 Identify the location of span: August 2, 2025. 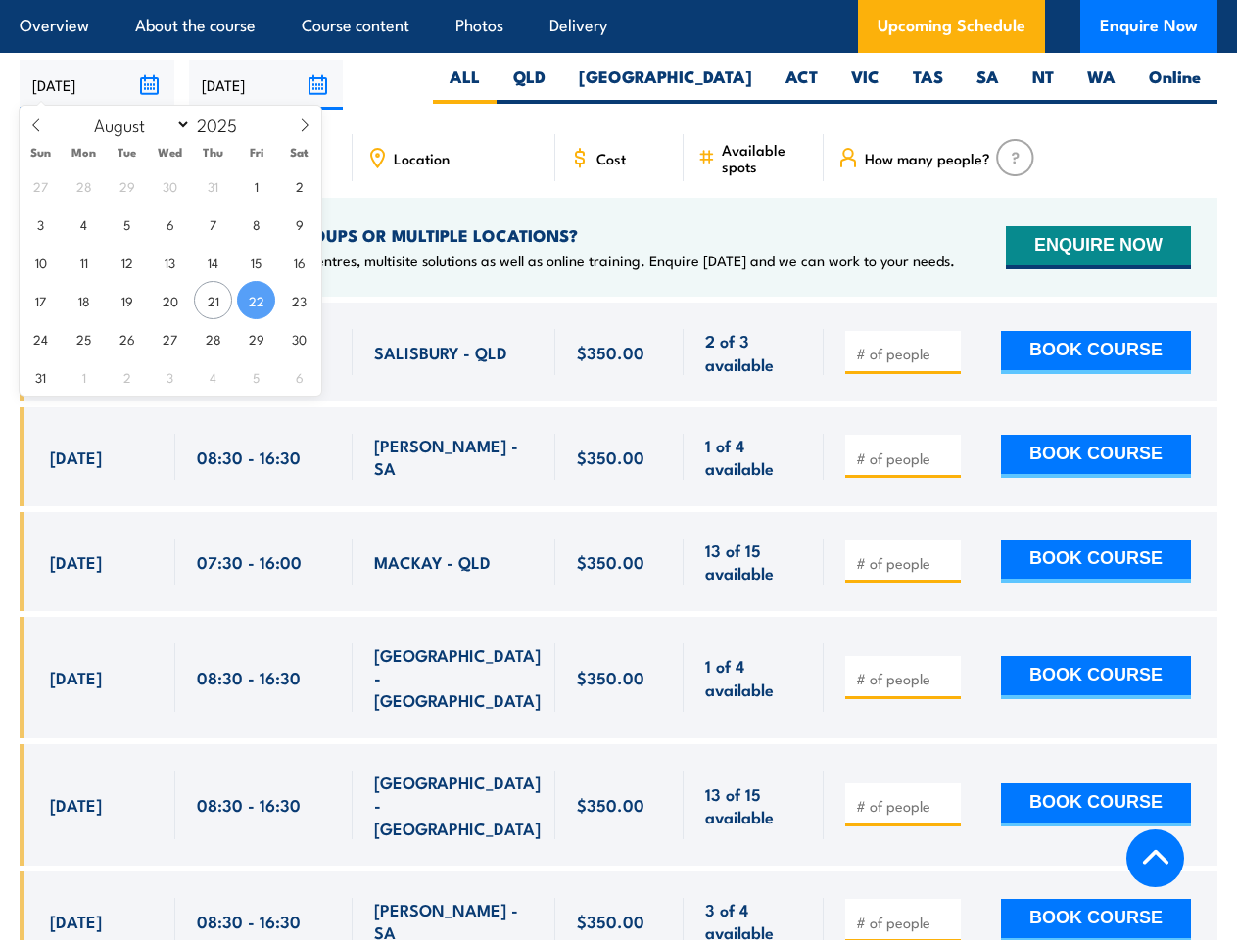
(299, 185).